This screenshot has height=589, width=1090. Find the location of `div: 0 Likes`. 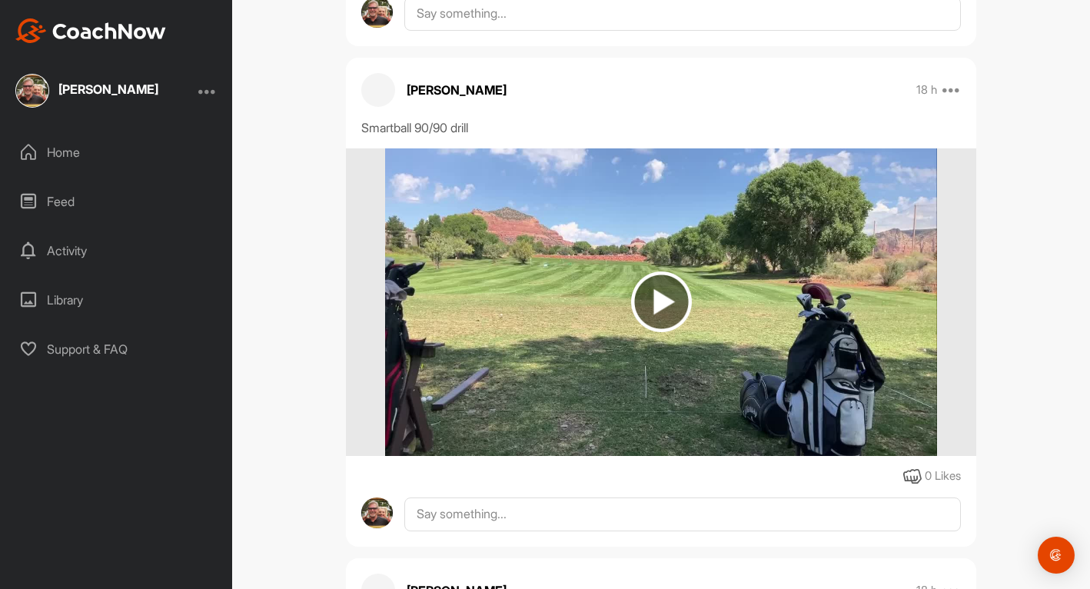

div: 0 Likes is located at coordinates (942, 476).